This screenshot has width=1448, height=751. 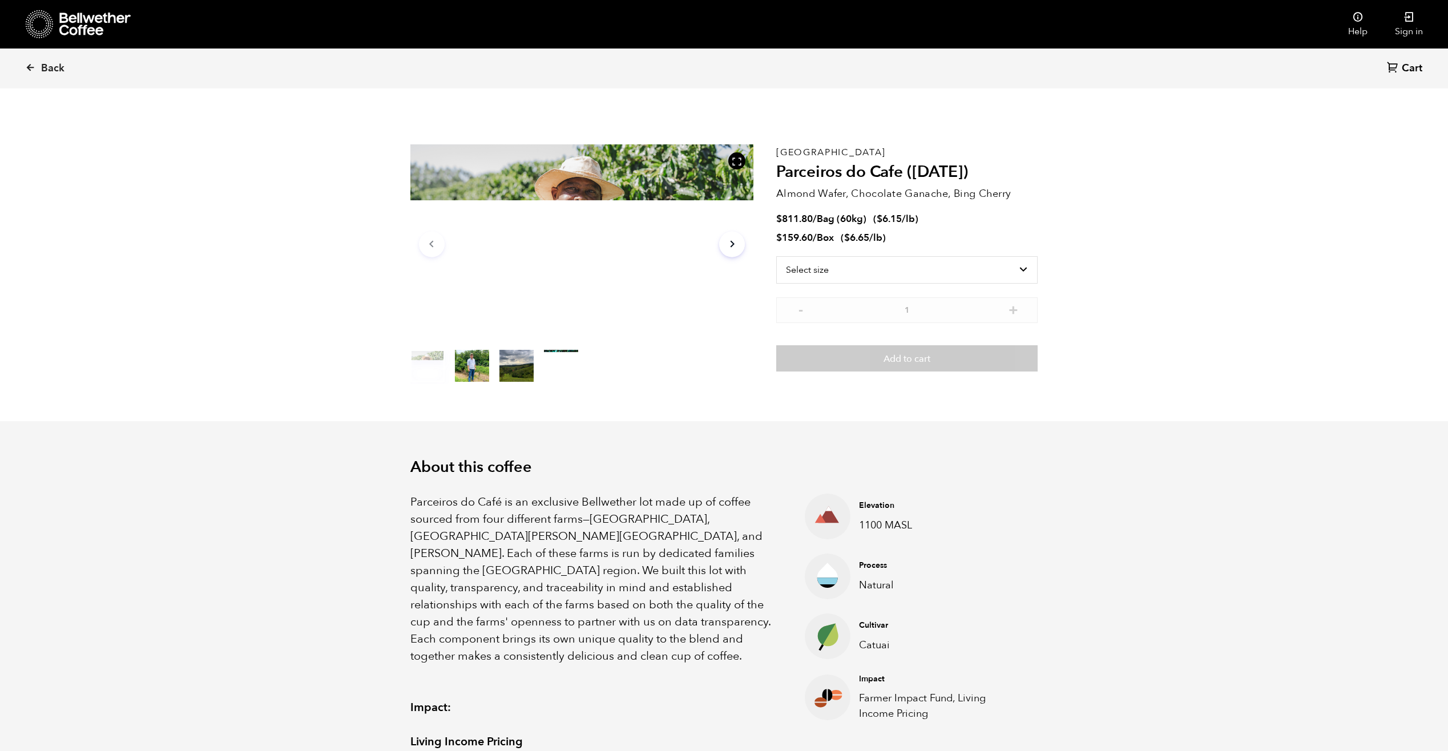 What do you see at coordinates (430, 707) in the screenshot?
I see `strong: Impact:` at bounding box center [430, 707].